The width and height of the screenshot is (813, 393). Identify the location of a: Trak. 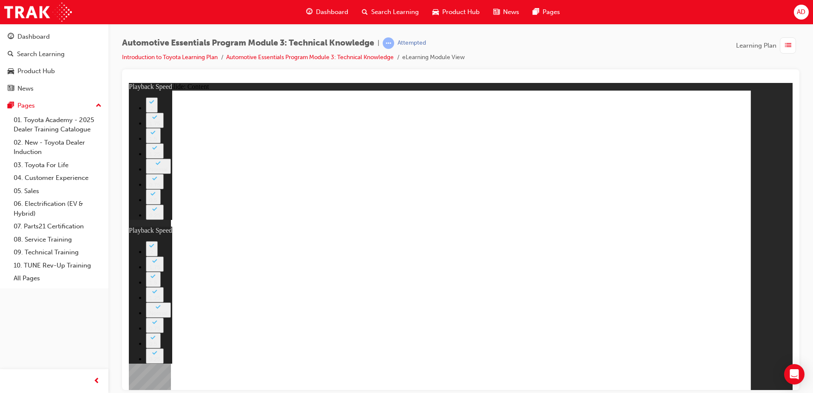
(38, 12).